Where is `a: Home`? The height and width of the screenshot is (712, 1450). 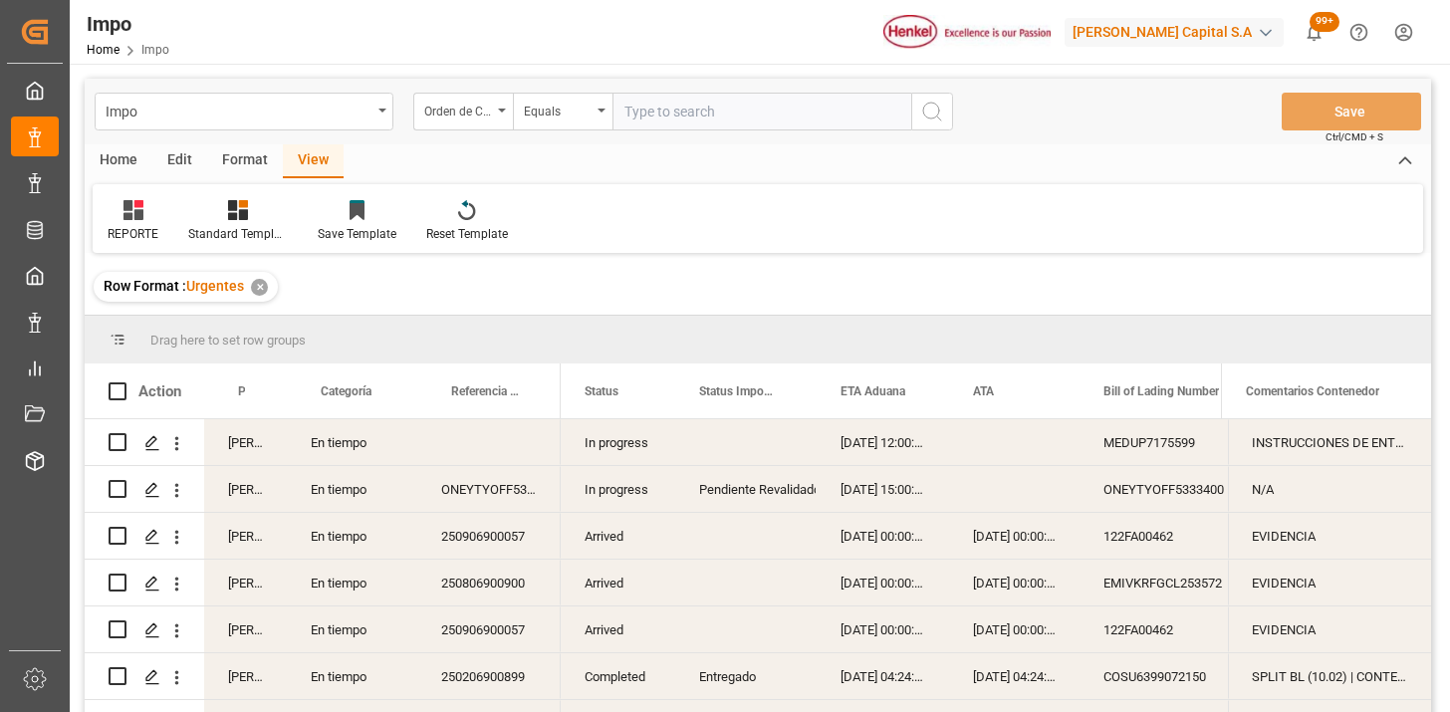
a: Home is located at coordinates (103, 50).